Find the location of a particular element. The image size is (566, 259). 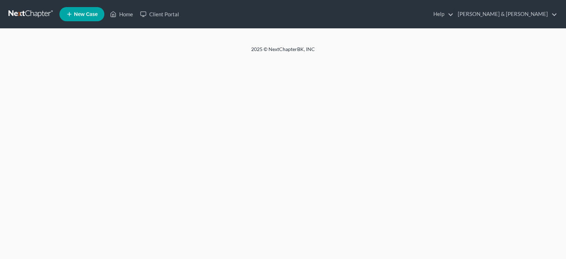

a: Home is located at coordinates (121, 14).